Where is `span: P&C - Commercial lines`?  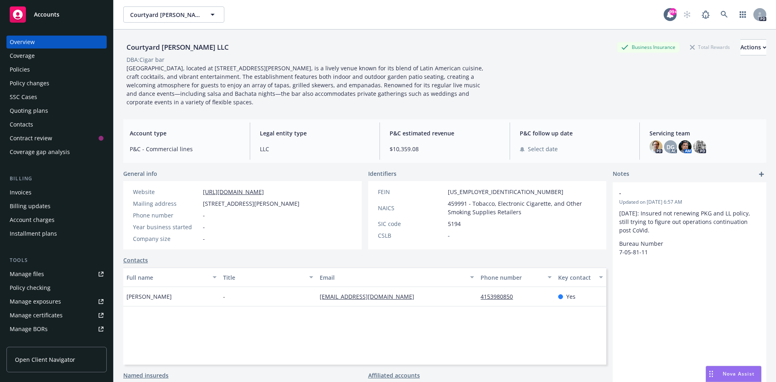 span: P&C - Commercial lines is located at coordinates (185, 149).